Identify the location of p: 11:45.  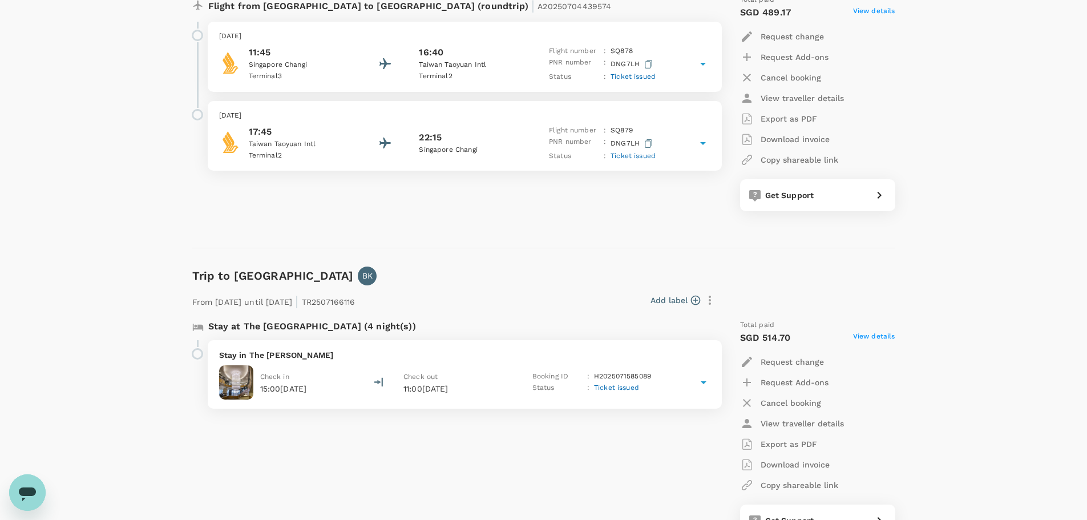
(300, 52).